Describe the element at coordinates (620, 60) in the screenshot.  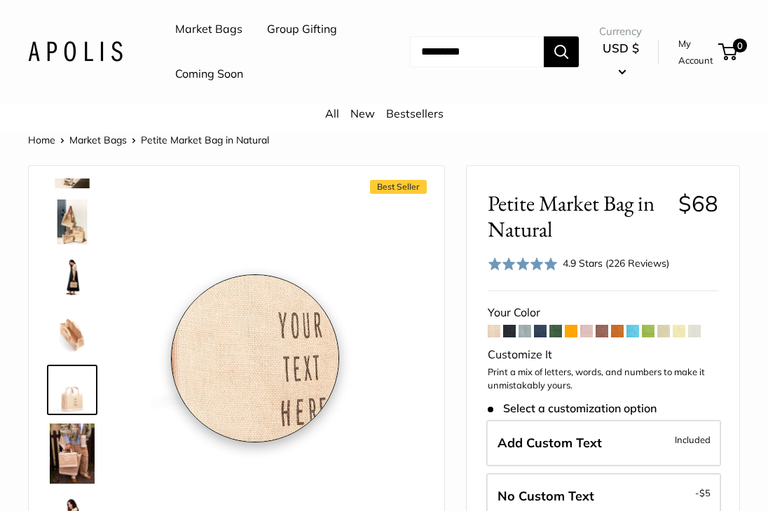
I see `button: USD $` at that location.